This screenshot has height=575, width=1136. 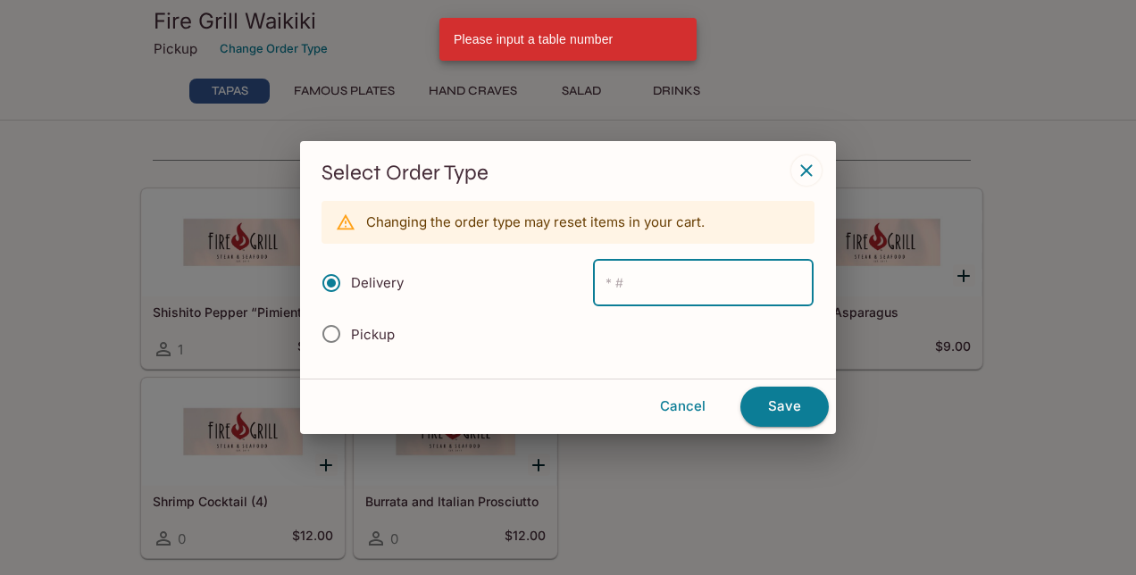 I want to click on span: Pickup, so click(x=372, y=334).